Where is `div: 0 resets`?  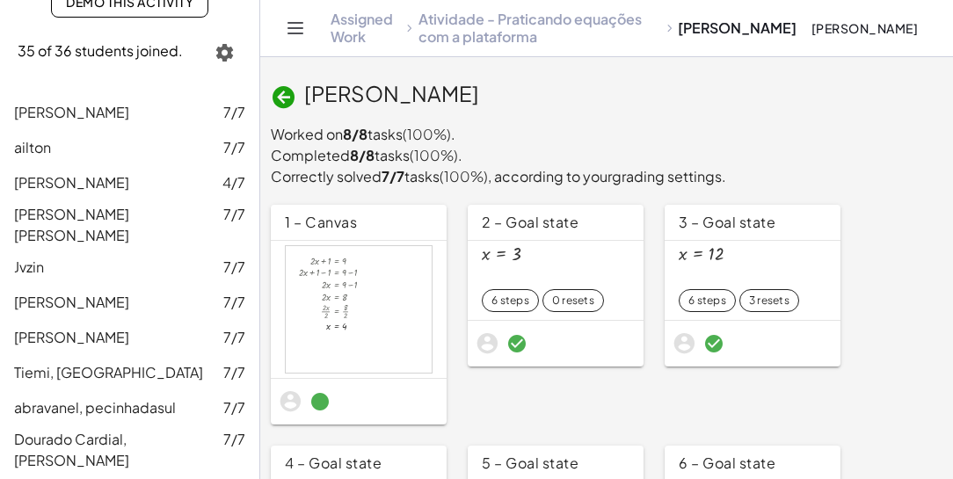
div: 0 resets is located at coordinates (573, 300).